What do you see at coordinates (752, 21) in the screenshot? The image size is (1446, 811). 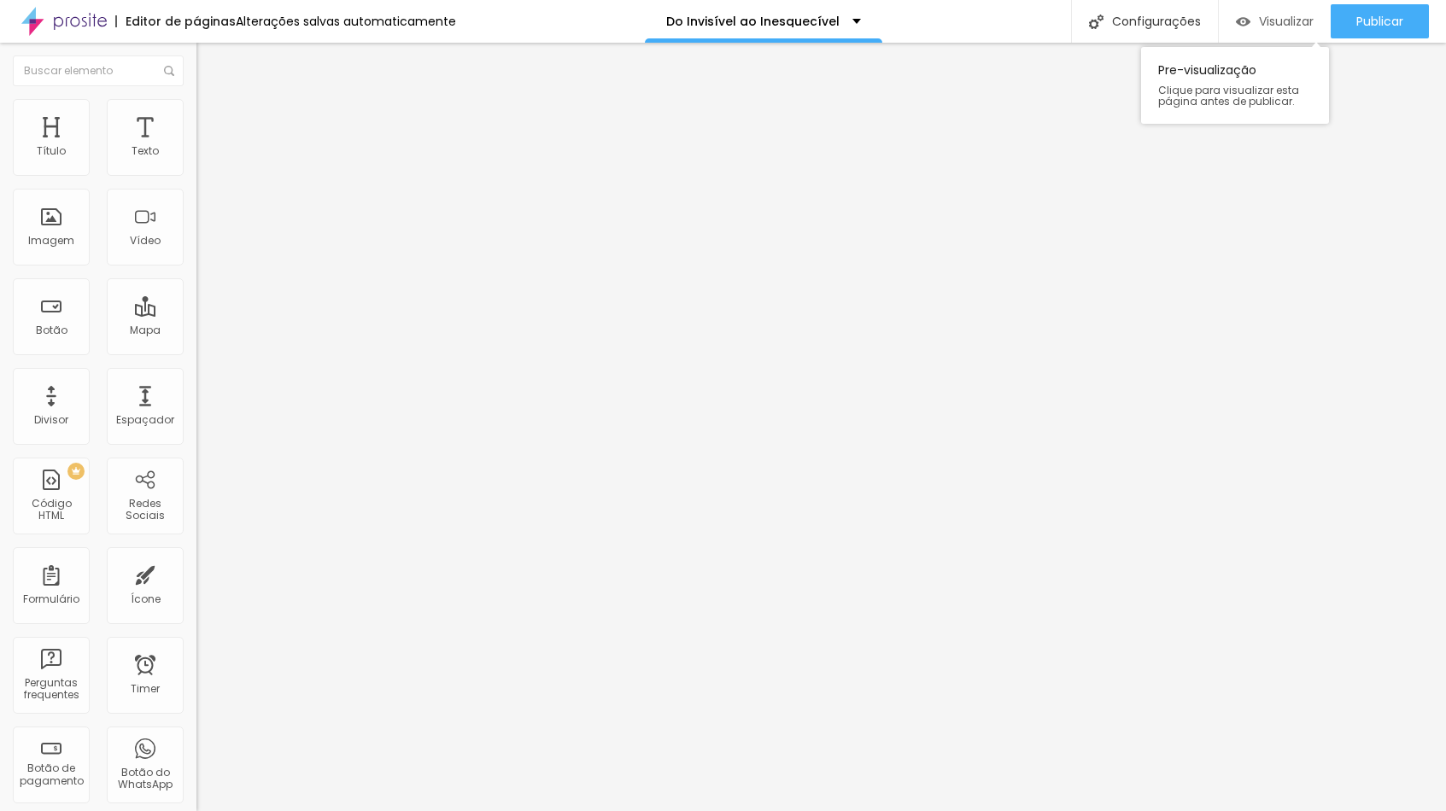 I see `p: Do Invisível ao Inesquecível` at bounding box center [752, 21].